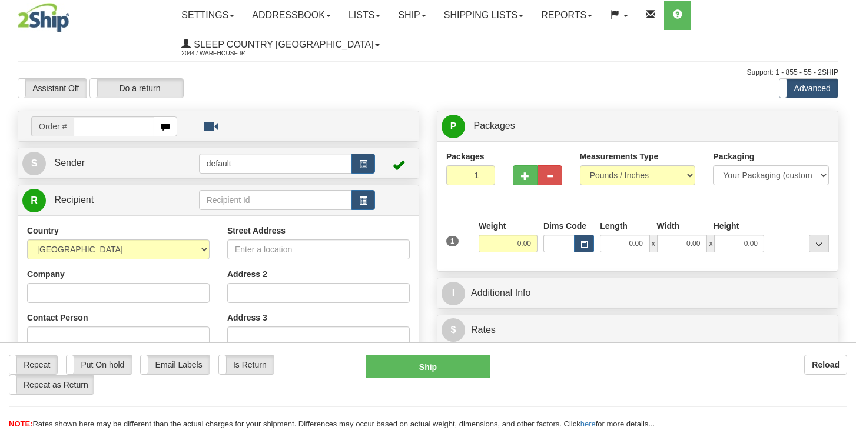  I want to click on span: Packages, so click(494, 125).